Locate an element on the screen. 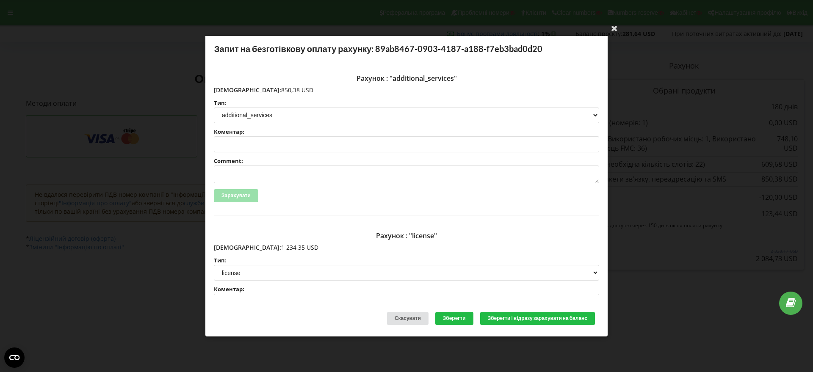 The height and width of the screenshot is (372, 813). p: 850,38 USD is located at coordinates (406, 90).